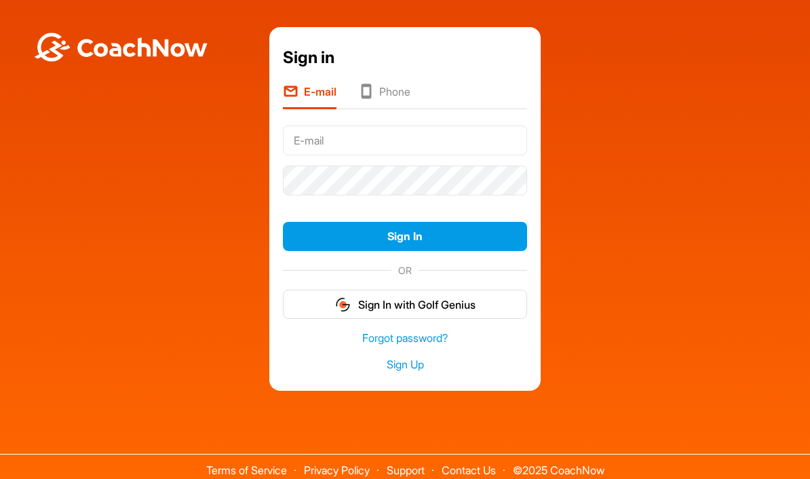 The height and width of the screenshot is (479, 810). I want to click on a: Forgot password?, so click(405, 338).